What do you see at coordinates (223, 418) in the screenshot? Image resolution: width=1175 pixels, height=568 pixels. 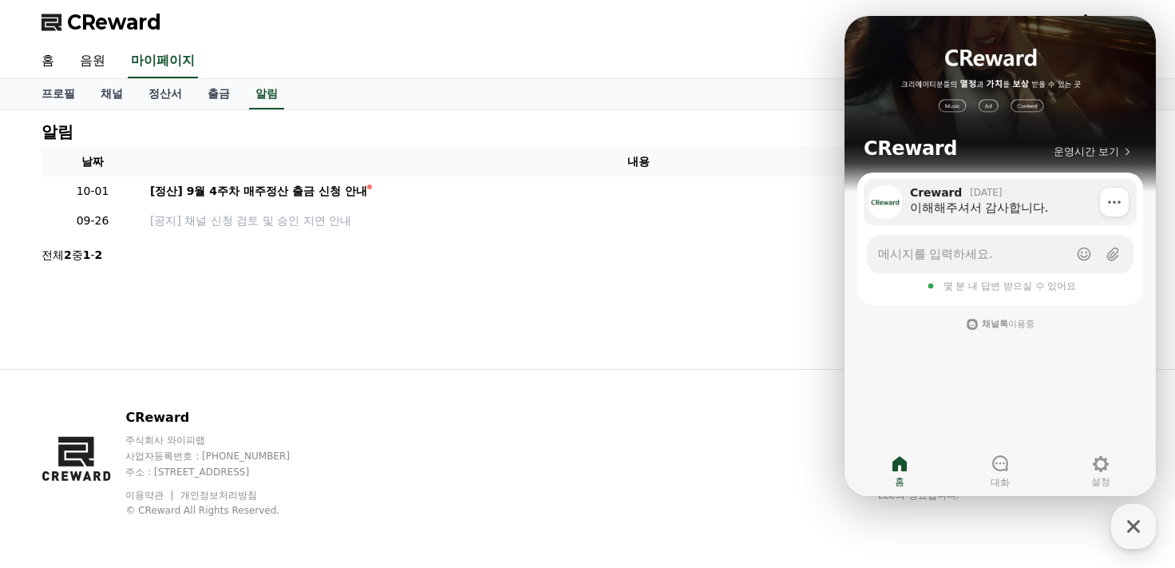 I see `p: CReward` at bounding box center [223, 418].